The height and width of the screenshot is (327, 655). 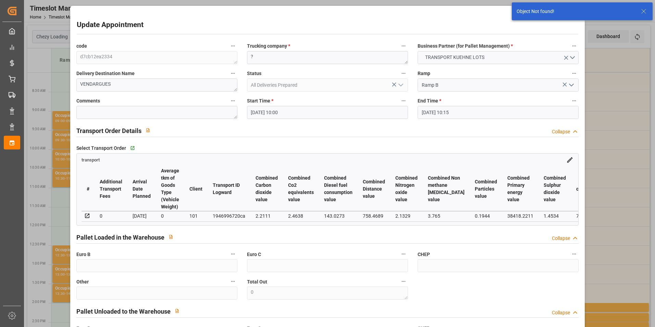 I want to click on textarea: 0, so click(x=328, y=293).